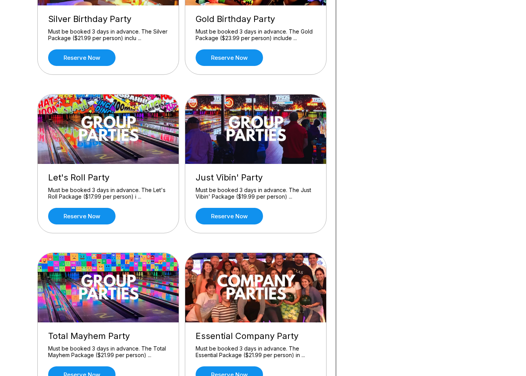 Image resolution: width=526 pixels, height=376 pixels. Describe the element at coordinates (108, 336) in the screenshot. I see `div: Total Mayhem Party` at that location.